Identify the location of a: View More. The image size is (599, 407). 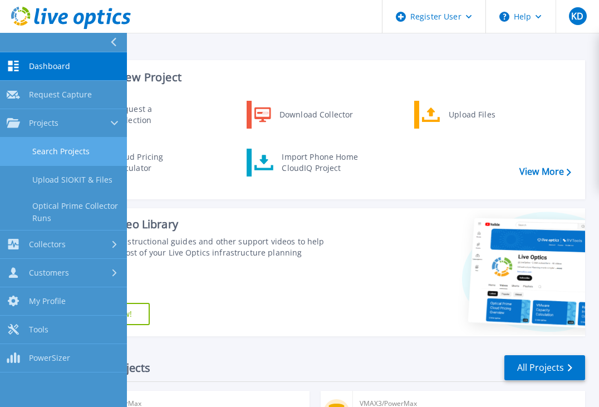
(545, 171).